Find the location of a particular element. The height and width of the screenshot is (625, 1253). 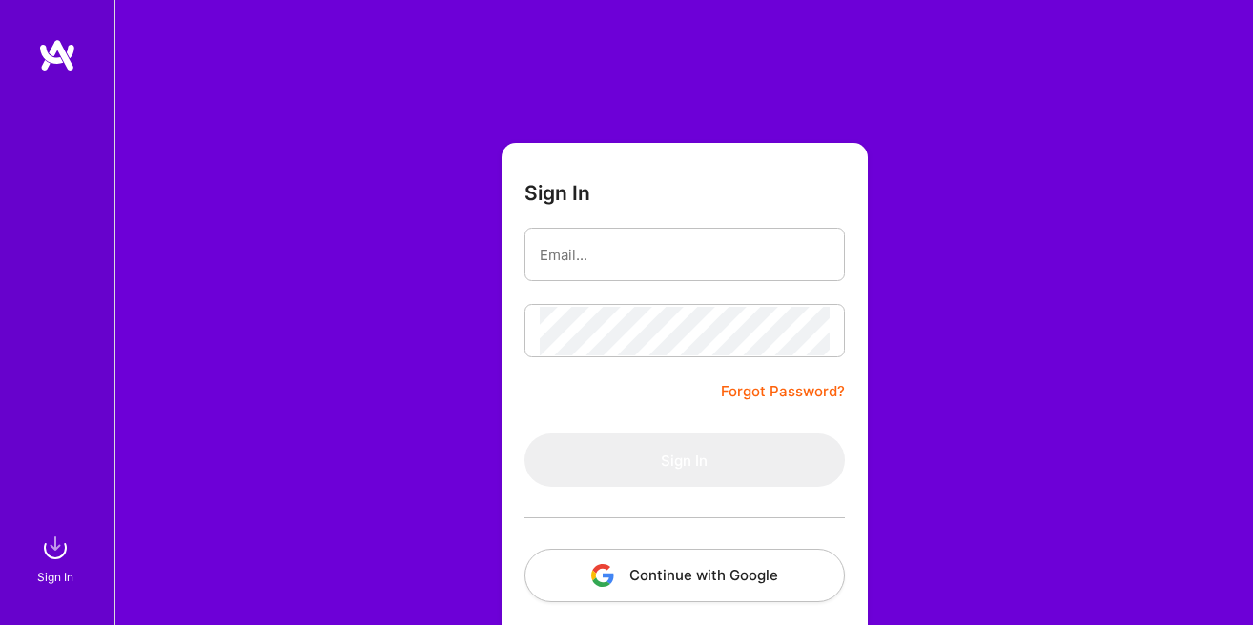

a: sign inSign In is located at coordinates (57, 558).